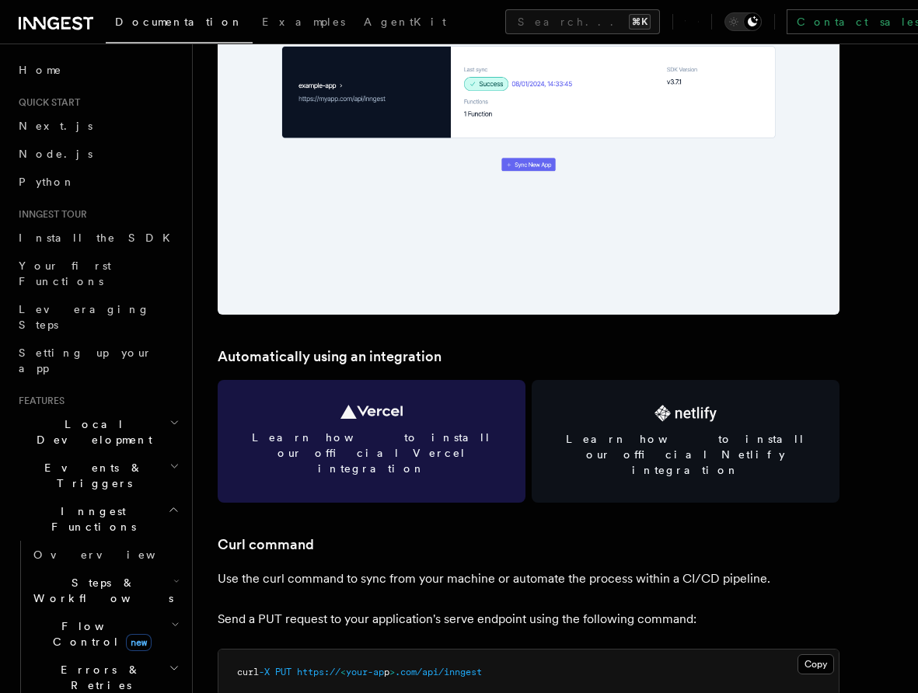 This screenshot has height=693, width=918. What do you see at coordinates (330, 357) in the screenshot?
I see `a: Automatically using an integration` at bounding box center [330, 357].